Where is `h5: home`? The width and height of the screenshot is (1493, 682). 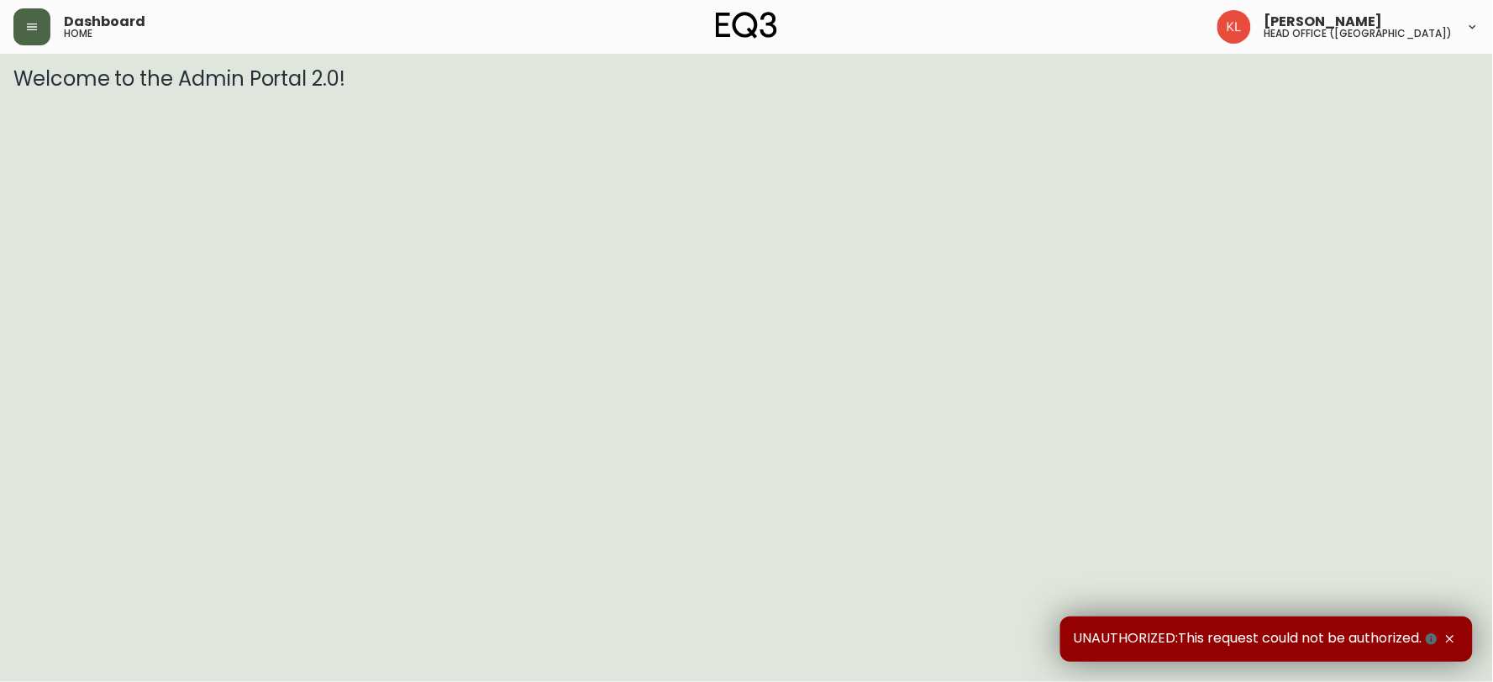
h5: home is located at coordinates (78, 34).